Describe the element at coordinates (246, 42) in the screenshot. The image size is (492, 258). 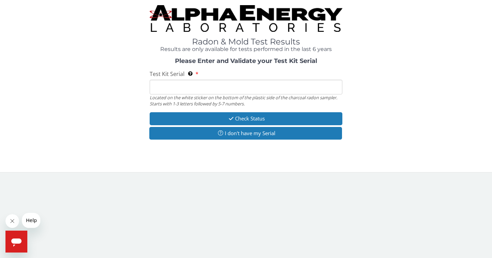
I see `h1: Radon & Mold Test Results` at that location.